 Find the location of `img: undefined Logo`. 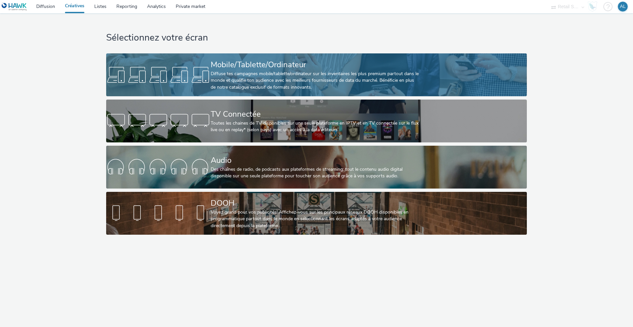

img: undefined Logo is located at coordinates (14, 7).